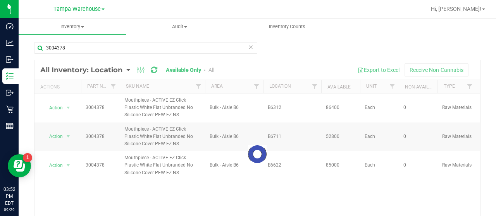 This screenshot has width=496, height=216. Describe the element at coordinates (10, 93) in the screenshot. I see `inline-svg: Outbound` at that location.